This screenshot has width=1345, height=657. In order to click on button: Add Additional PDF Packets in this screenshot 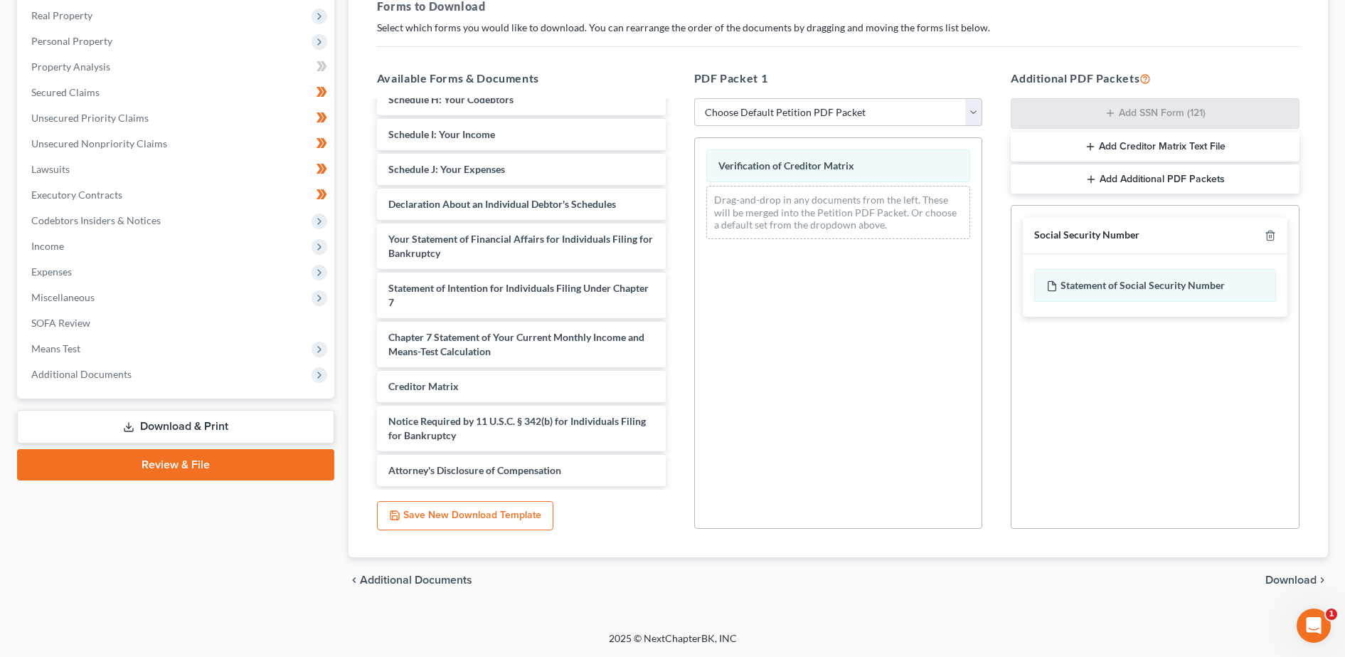, I will do `click(1155, 179)`.